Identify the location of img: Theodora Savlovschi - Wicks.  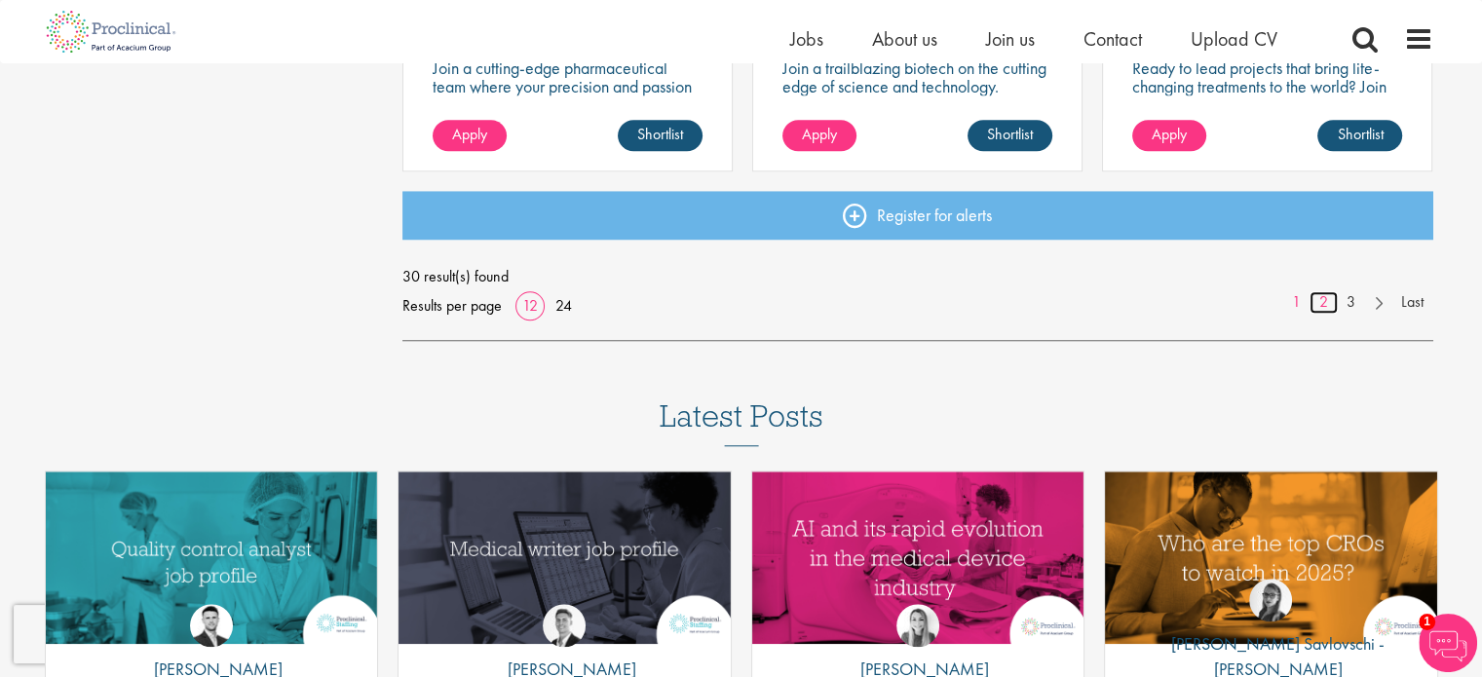
(1271, 600).